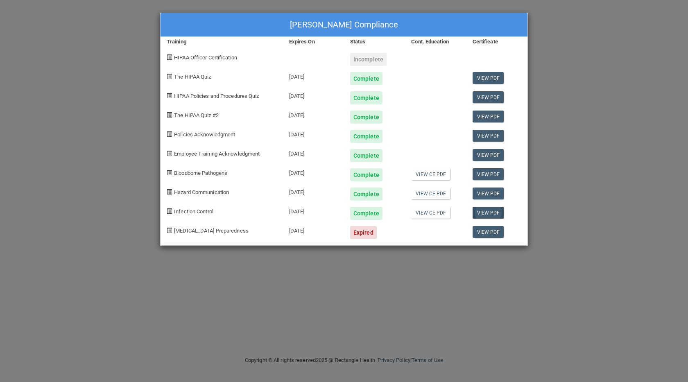 The width and height of the screenshot is (688, 382). Describe the element at coordinates (368, 59) in the screenshot. I see `div: Incomplete` at that location.